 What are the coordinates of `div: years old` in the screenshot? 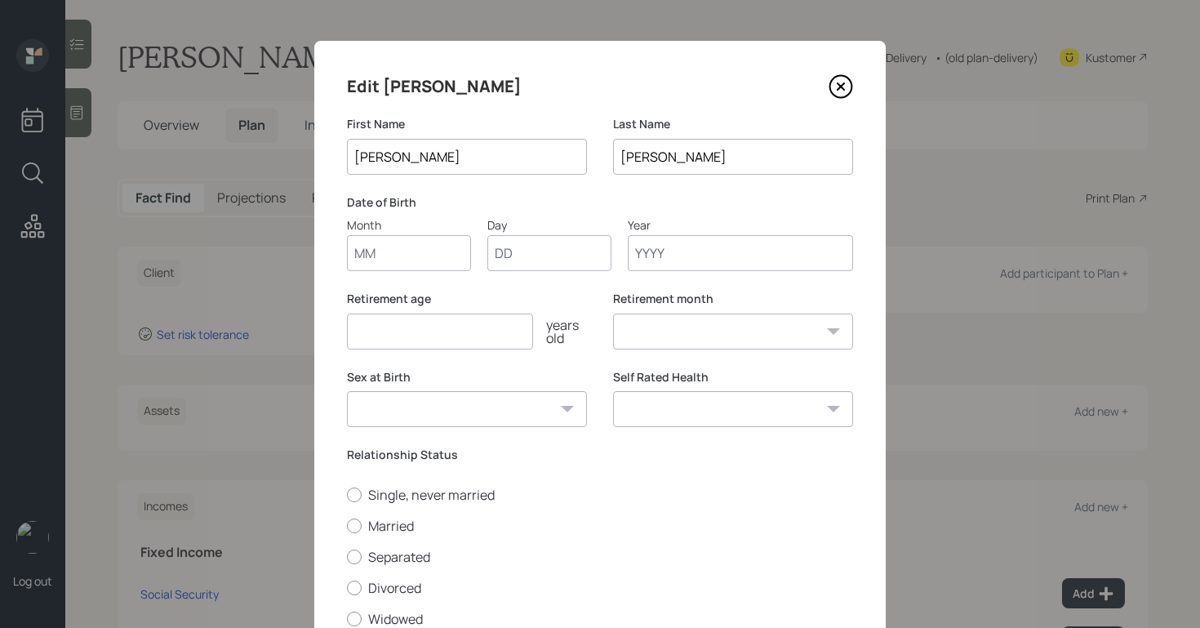 It's located at (560, 331).